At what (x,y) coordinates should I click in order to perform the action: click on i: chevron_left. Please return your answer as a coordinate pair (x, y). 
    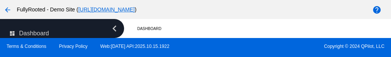
    Looking at the image, I should click on (114, 29).